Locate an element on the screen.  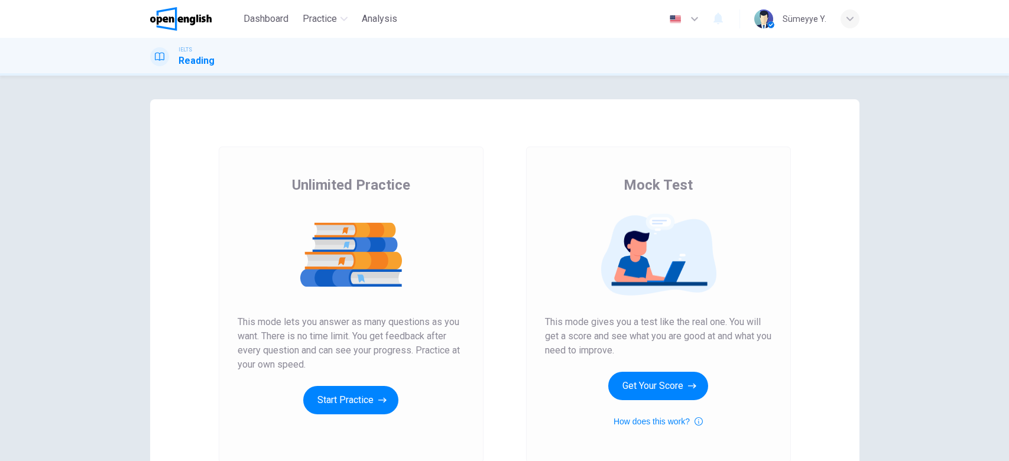
button: Dashboard is located at coordinates (266, 19).